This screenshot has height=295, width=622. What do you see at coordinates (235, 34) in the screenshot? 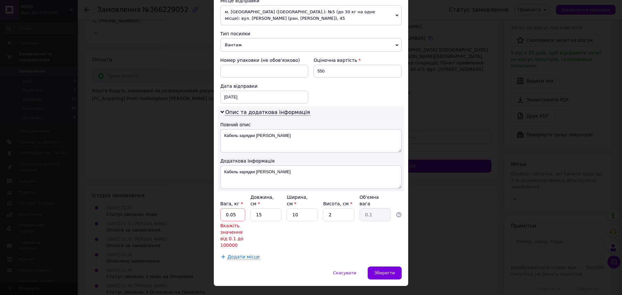
I see `span: Тип посилки` at bounding box center [235, 34].